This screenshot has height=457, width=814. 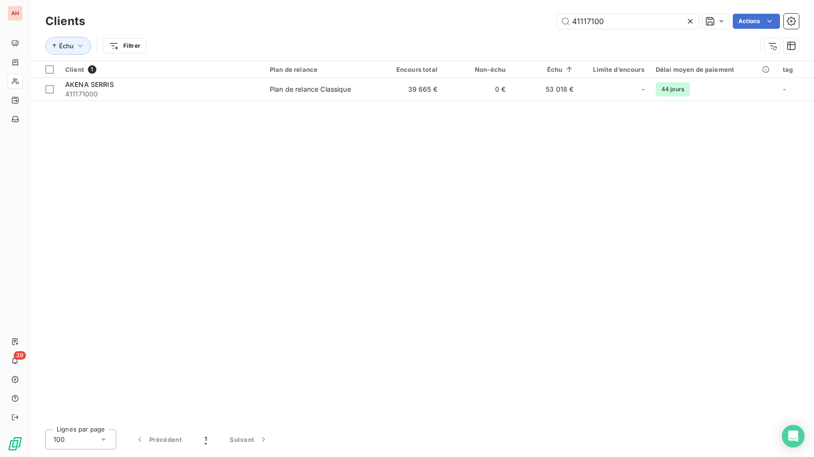 What do you see at coordinates (206, 439) in the screenshot?
I see `button: 1` at bounding box center [206, 439].